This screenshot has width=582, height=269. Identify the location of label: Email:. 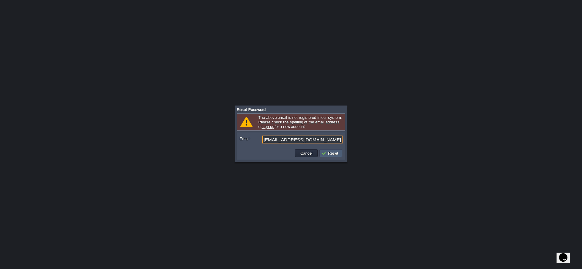
(250, 139).